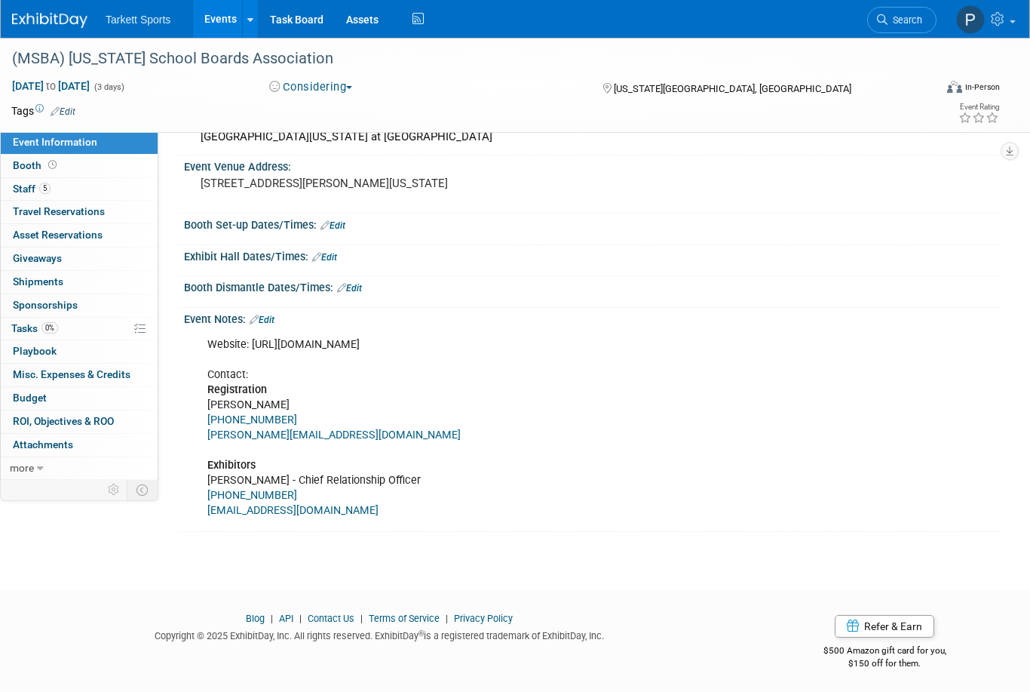  Describe the element at coordinates (38, 281) in the screenshot. I see `span: Shipments` at that location.